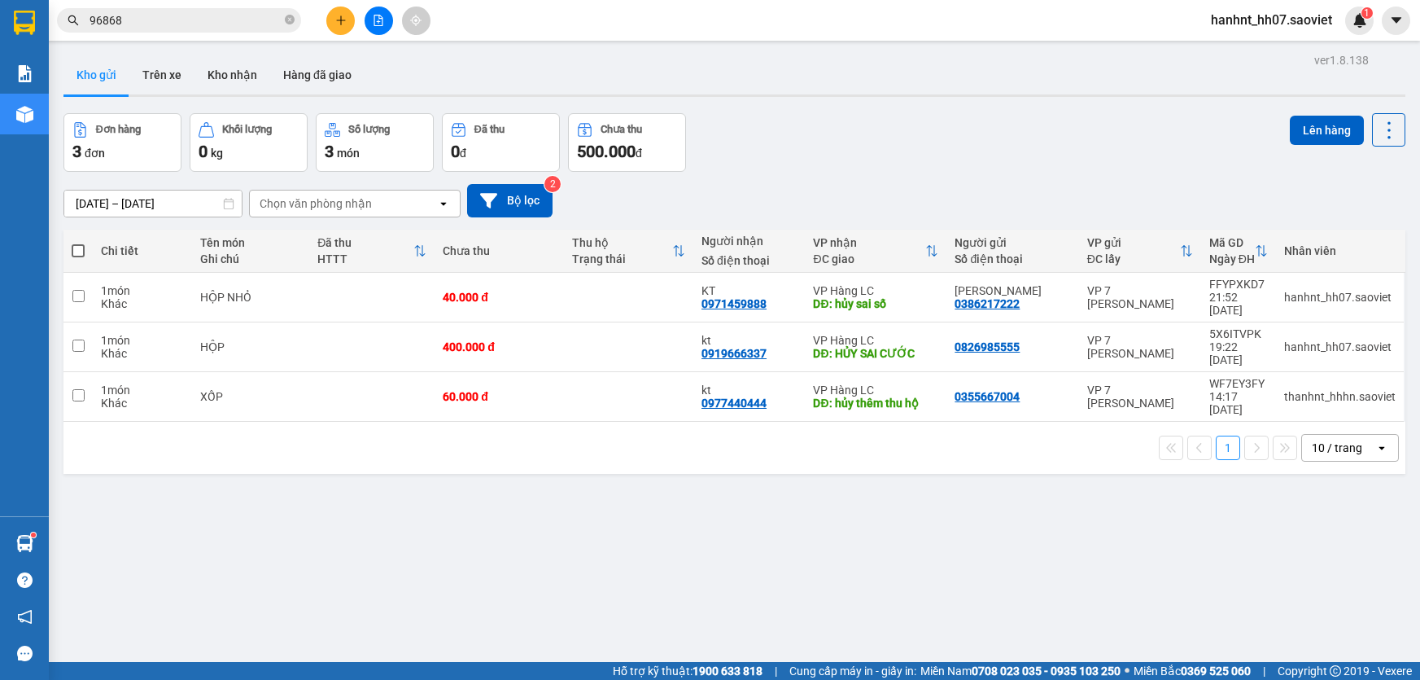  I want to click on div: 0971459888, so click(734, 304).